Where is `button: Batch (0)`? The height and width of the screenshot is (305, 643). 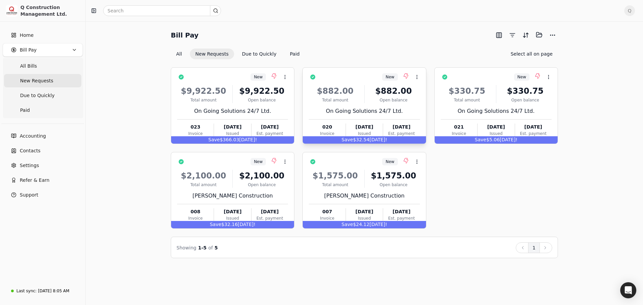 button: Batch (0) is located at coordinates (539, 35).